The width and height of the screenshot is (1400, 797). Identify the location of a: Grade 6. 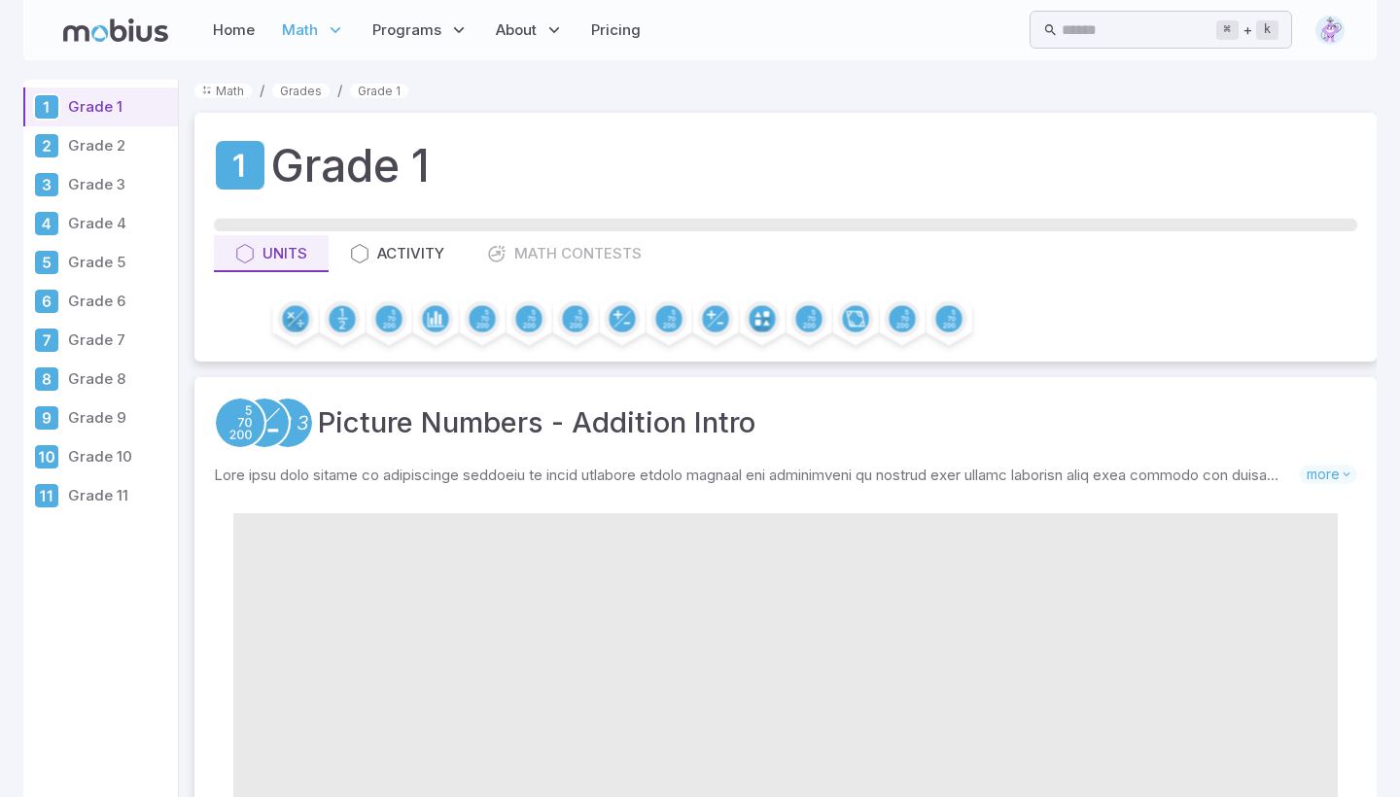
(100, 301).